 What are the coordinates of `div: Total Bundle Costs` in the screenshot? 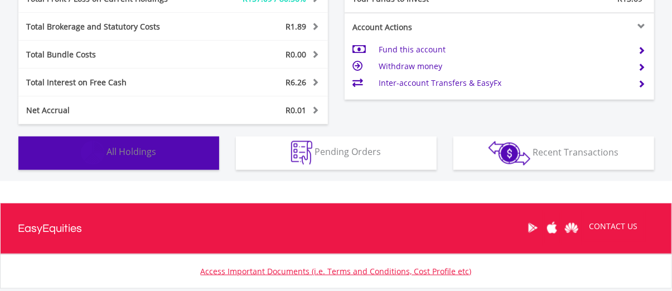 It's located at (109, 55).